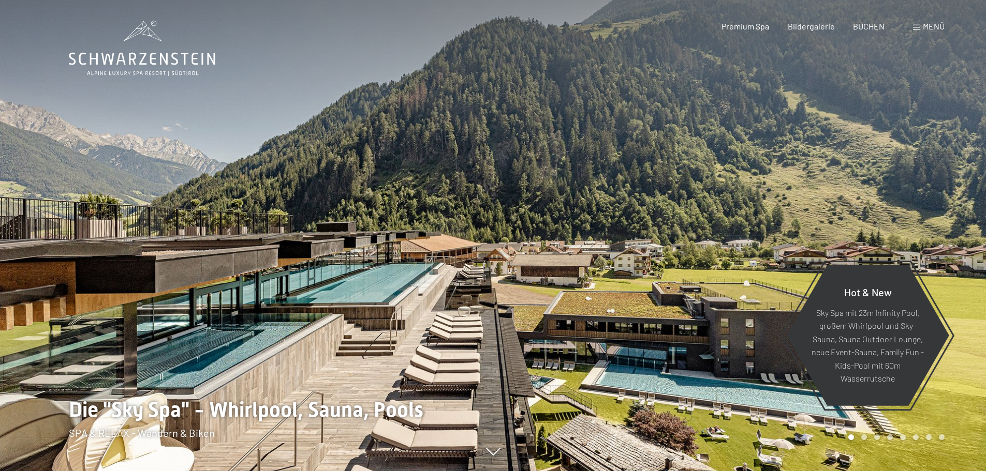 This screenshot has height=471, width=986. What do you see at coordinates (811, 26) in the screenshot?
I see `span: Bildergalerie` at bounding box center [811, 26].